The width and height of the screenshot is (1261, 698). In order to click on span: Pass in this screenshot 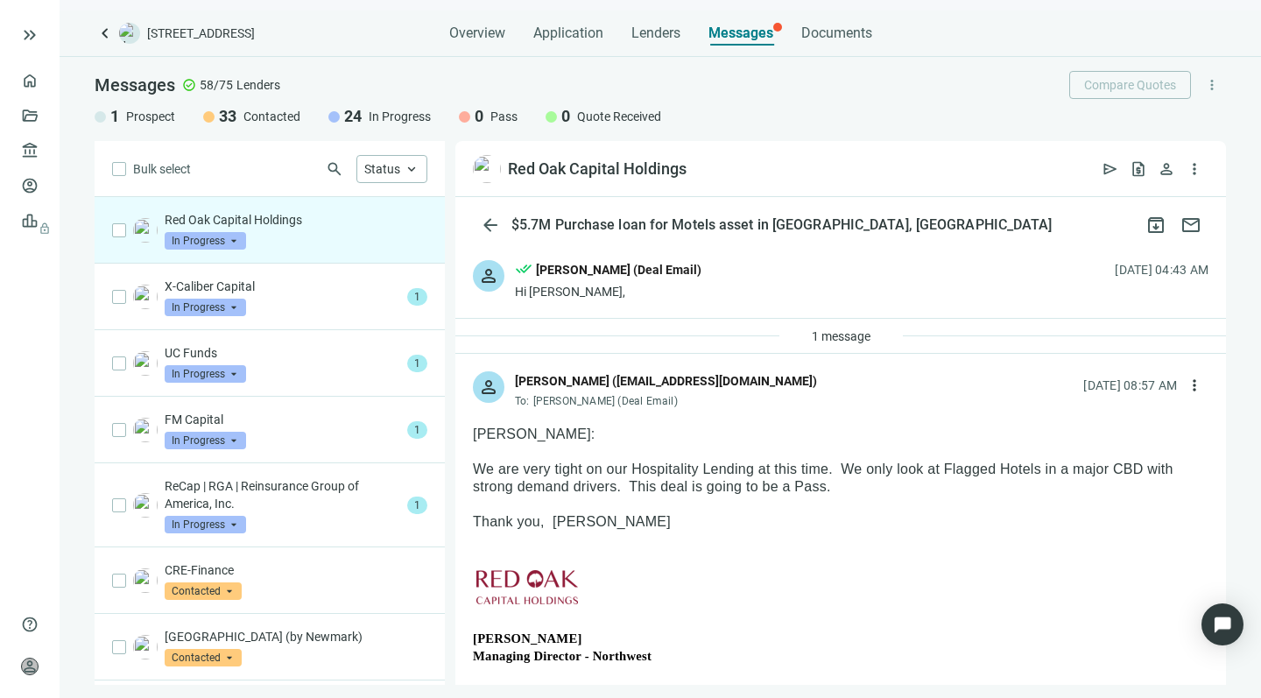, I will do `click(503, 116)`.